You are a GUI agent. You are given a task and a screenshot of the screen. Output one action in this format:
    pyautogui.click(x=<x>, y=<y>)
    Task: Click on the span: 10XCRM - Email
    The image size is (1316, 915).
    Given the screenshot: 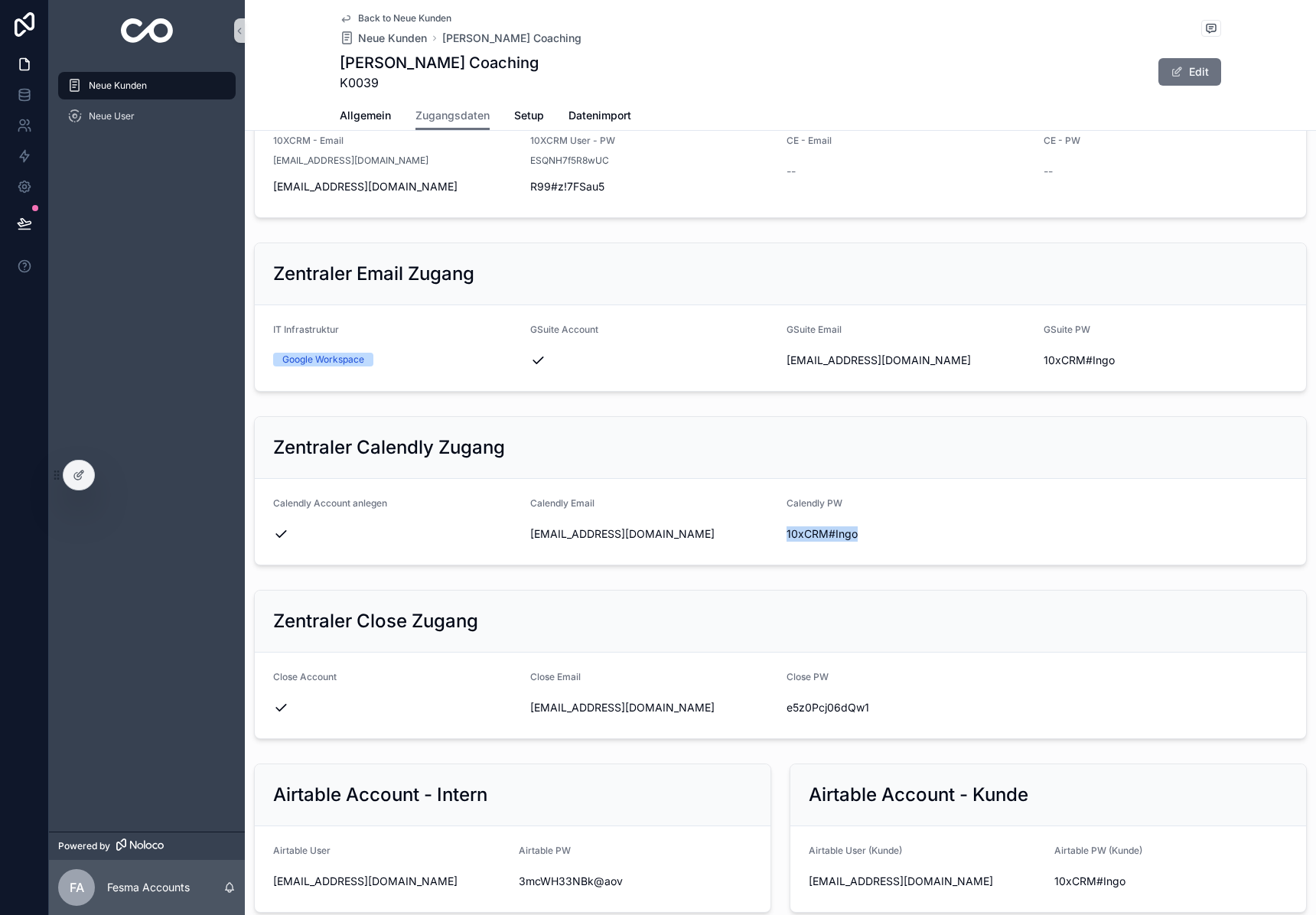 What is the action you would take?
    pyautogui.click(x=308, y=140)
    